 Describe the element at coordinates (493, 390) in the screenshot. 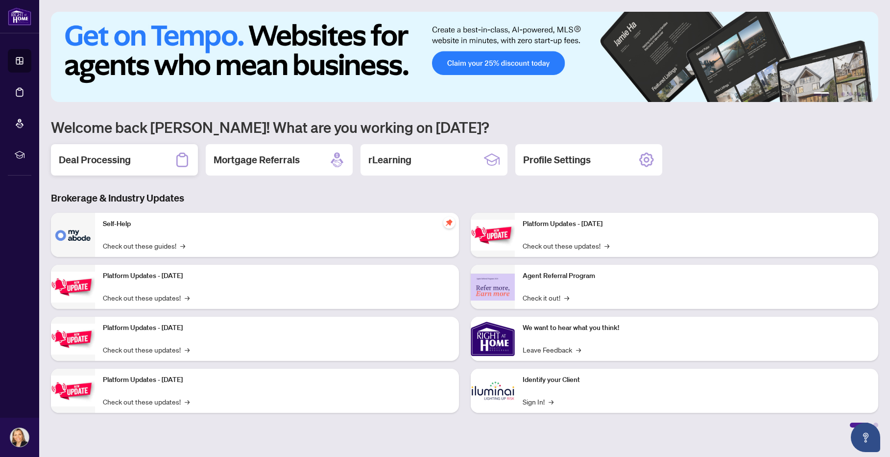

I see `img: Identify your Client` at that location.